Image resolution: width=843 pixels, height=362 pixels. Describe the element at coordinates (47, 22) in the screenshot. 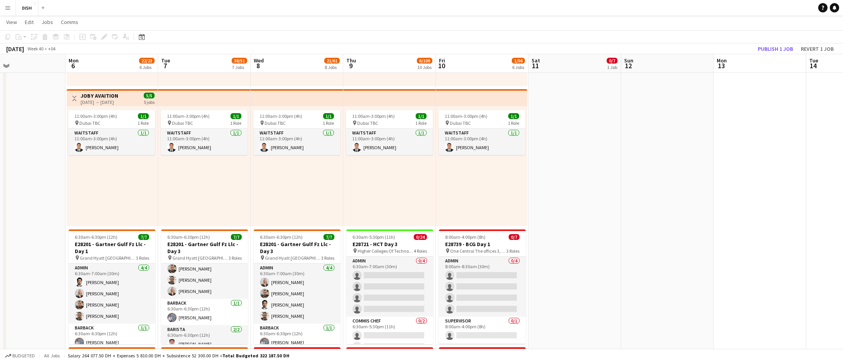

I see `span: Jobs` at that location.